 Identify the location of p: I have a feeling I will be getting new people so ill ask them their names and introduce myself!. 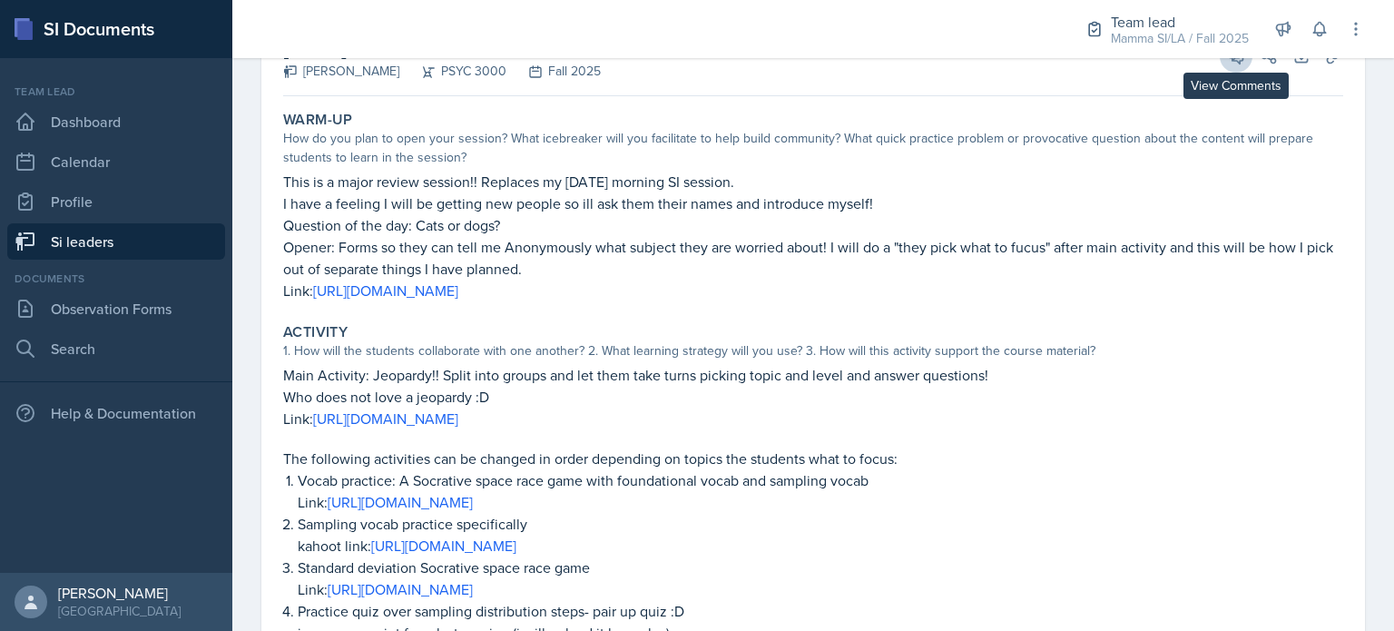
(813, 203).